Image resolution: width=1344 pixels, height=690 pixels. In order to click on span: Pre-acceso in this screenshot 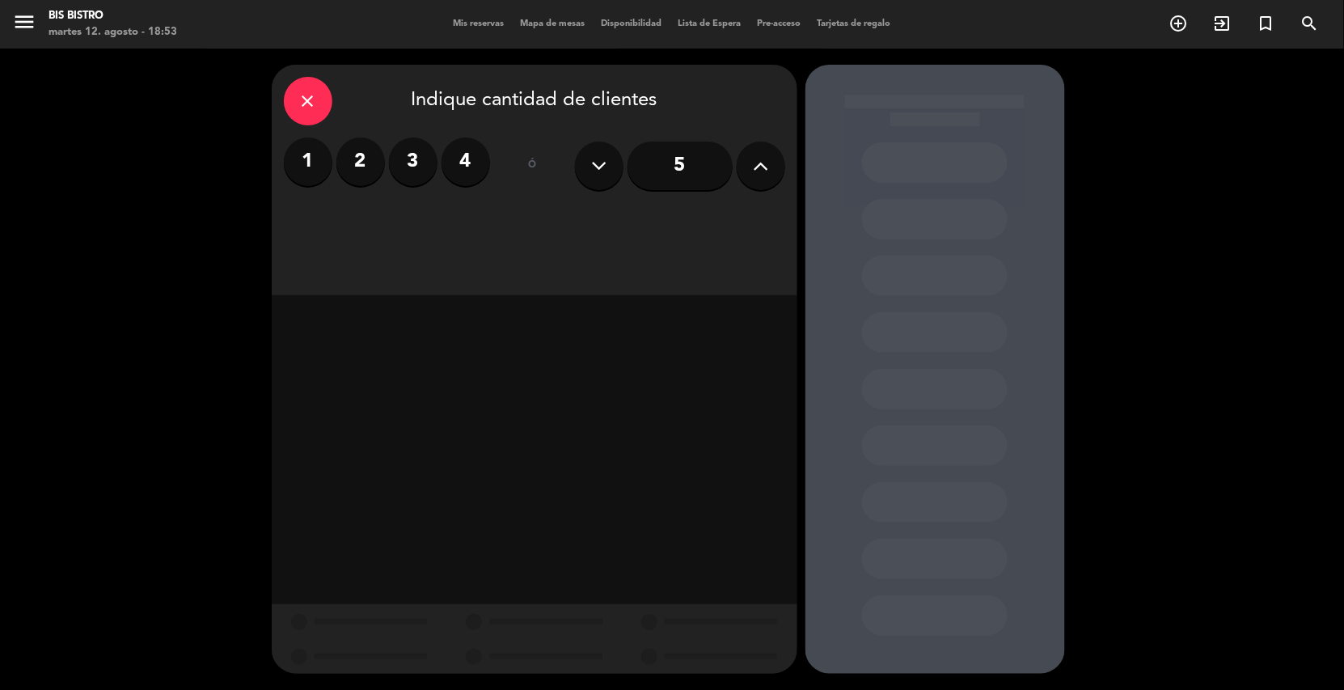, I will do `click(780, 23)`.